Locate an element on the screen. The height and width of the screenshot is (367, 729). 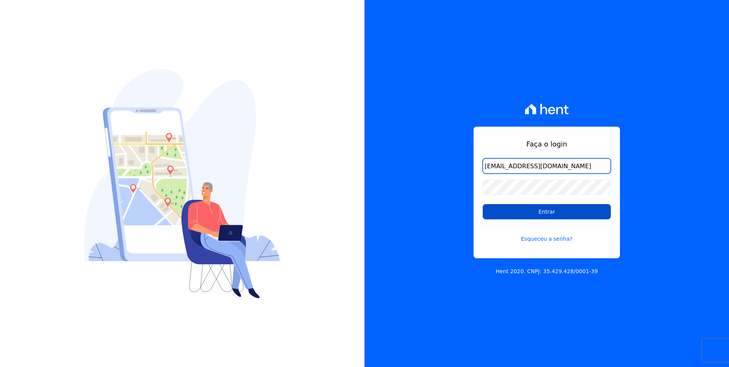
h1: Faça o login is located at coordinates (547, 144).